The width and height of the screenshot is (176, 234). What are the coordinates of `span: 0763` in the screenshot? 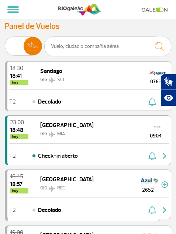 It's located at (155, 81).